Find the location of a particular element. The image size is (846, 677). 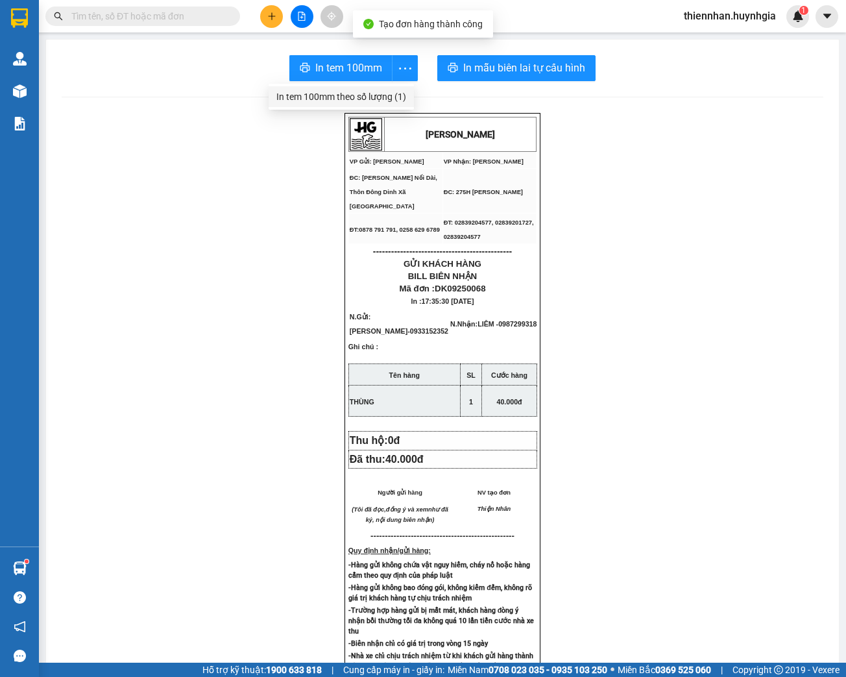

button: more is located at coordinates (405, 68).